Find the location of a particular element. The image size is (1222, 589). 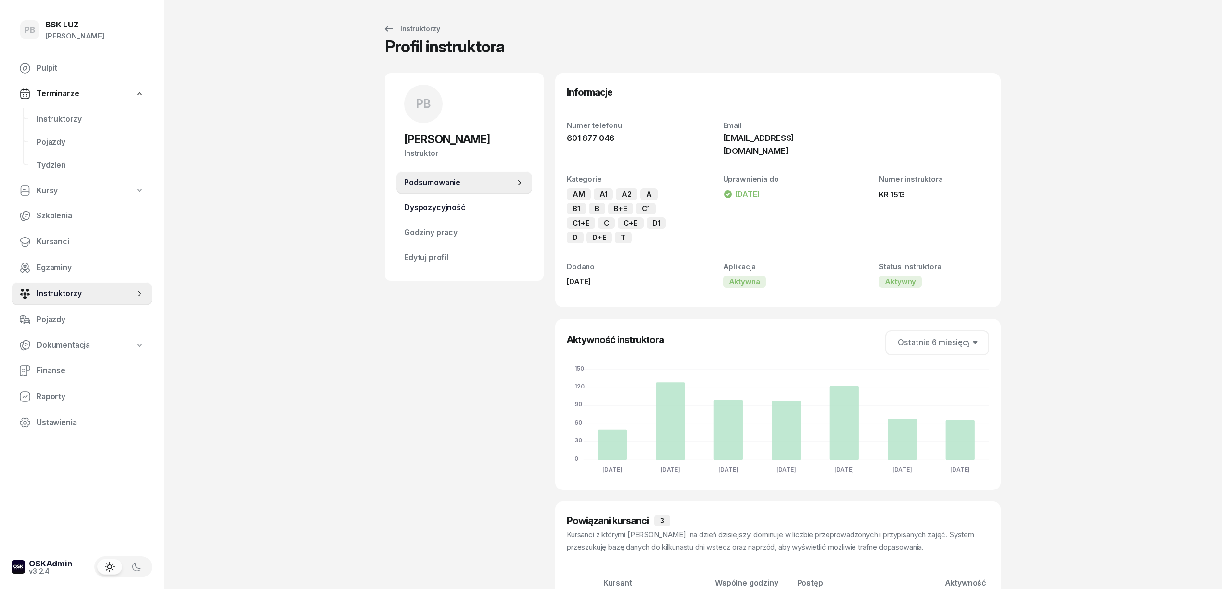

tspan: 150 is located at coordinates (579, 369).